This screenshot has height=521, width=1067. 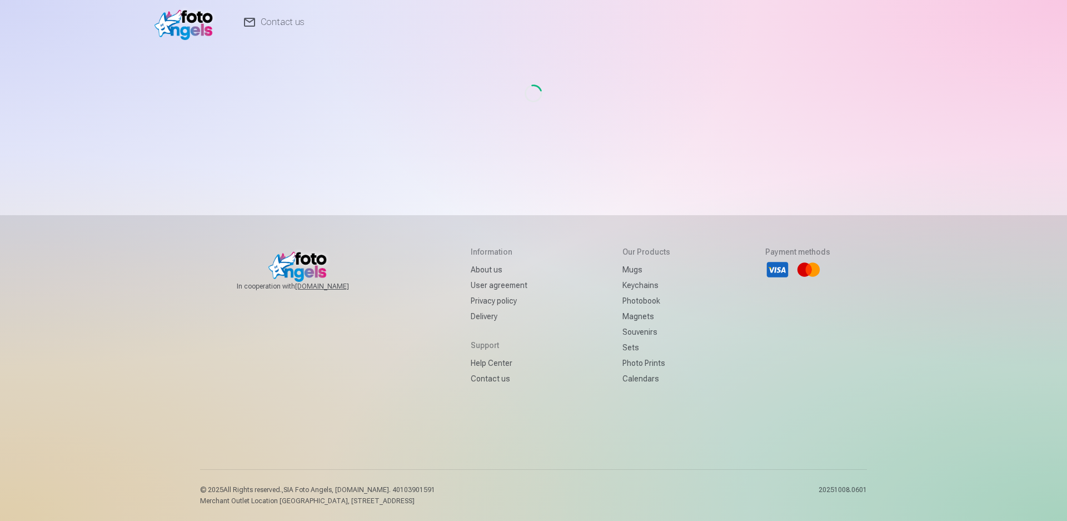 What do you see at coordinates (646, 379) in the screenshot?
I see `a: Calendars` at bounding box center [646, 379].